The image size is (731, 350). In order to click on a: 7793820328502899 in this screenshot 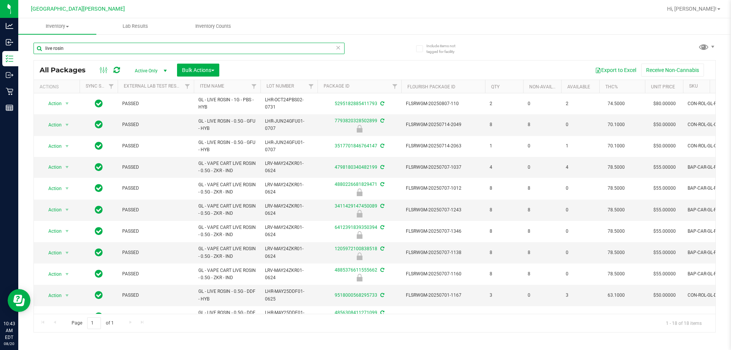, I will do `click(356, 121)`.